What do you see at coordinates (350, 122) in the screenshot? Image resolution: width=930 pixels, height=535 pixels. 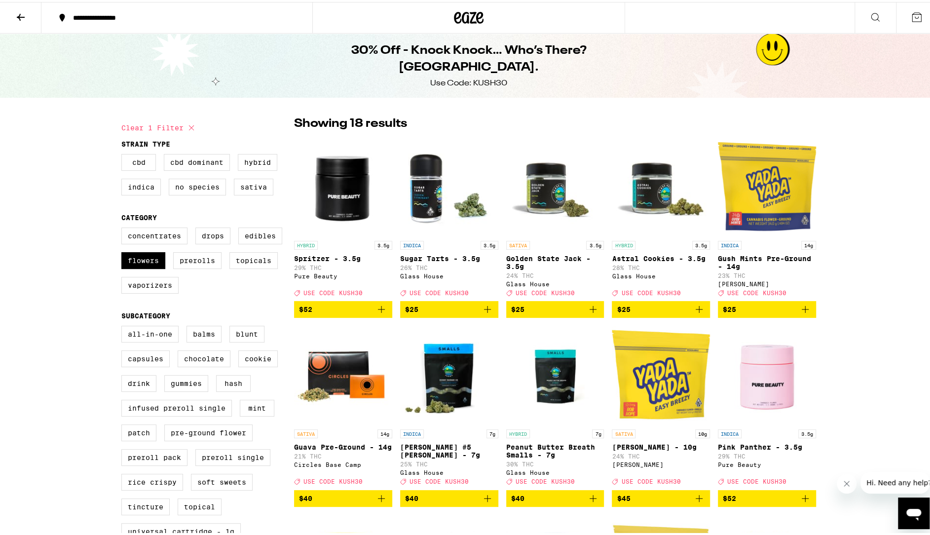 I see `p: Showing 18 results` at bounding box center [350, 122].